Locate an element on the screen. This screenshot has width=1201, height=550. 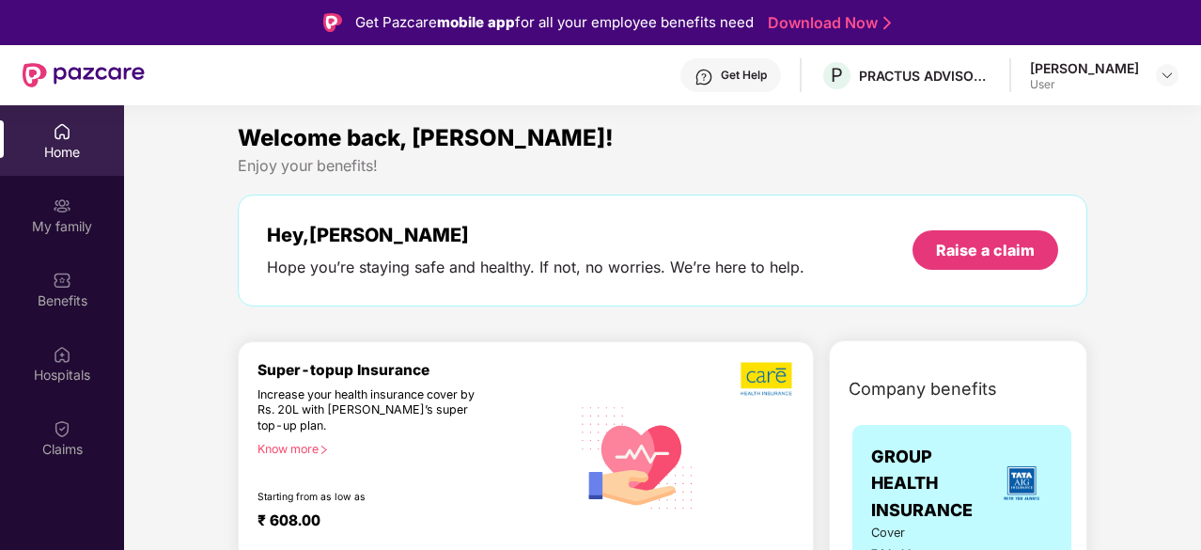
div: Get Help is located at coordinates (743, 75).